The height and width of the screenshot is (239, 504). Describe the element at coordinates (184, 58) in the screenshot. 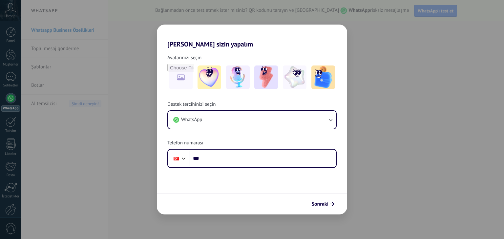

I see `span: Avatarınızı seçin` at that location.